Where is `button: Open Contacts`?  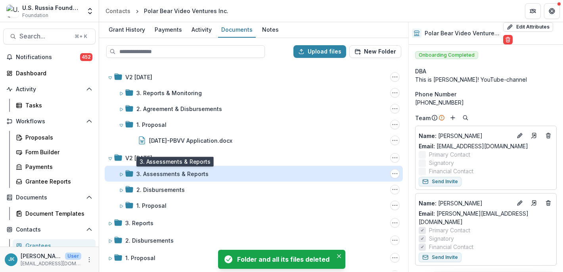 button: Open Contacts is located at coordinates (49, 229).